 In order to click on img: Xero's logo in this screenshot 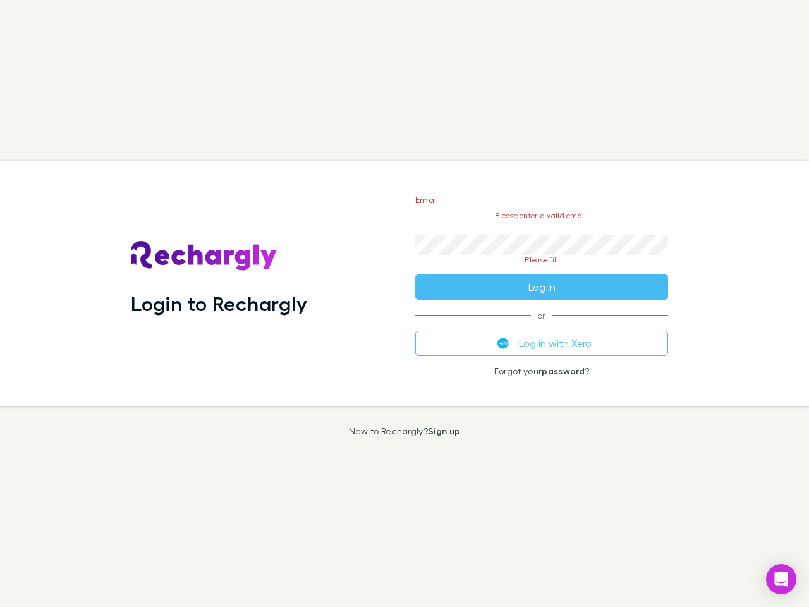, I will do `click(503, 343)`.